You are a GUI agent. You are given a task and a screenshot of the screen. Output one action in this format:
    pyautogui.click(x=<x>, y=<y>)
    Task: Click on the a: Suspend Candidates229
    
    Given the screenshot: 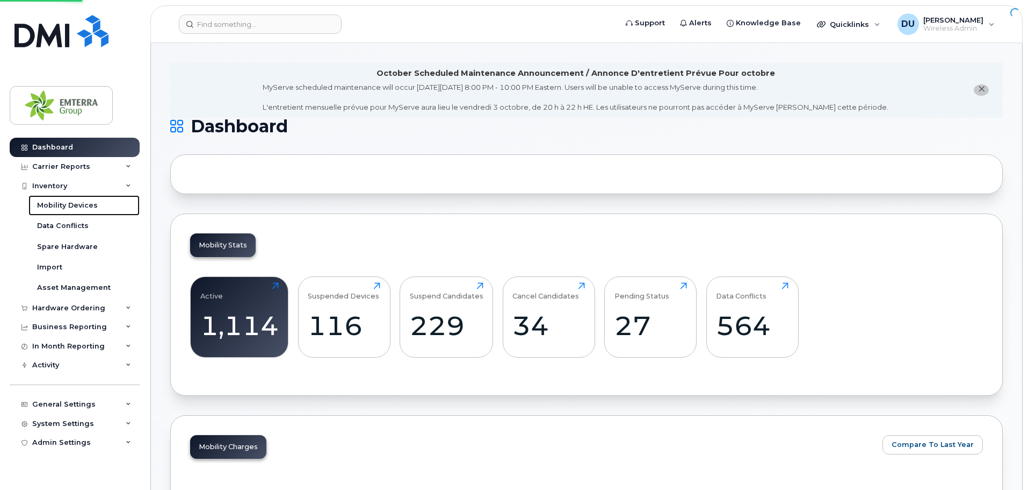 What is the action you would take?
    pyautogui.click(x=447, y=316)
    